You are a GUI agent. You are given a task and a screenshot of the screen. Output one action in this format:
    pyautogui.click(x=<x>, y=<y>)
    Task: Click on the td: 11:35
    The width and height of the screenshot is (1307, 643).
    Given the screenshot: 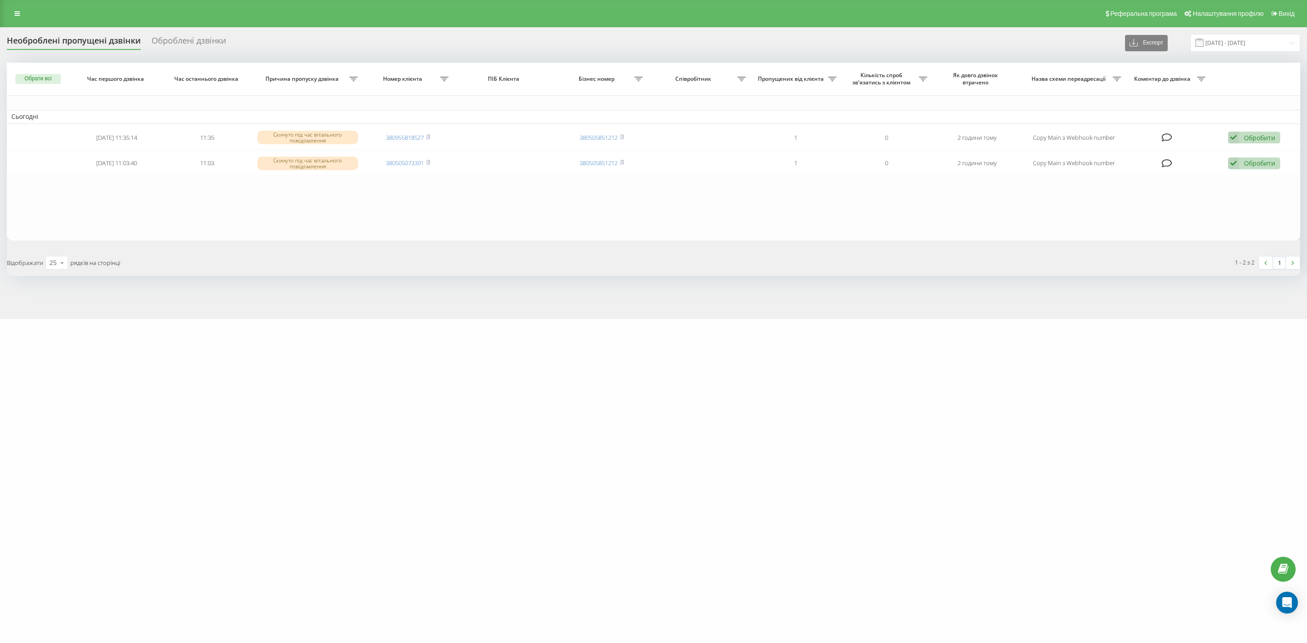 What is the action you would take?
    pyautogui.click(x=207, y=138)
    